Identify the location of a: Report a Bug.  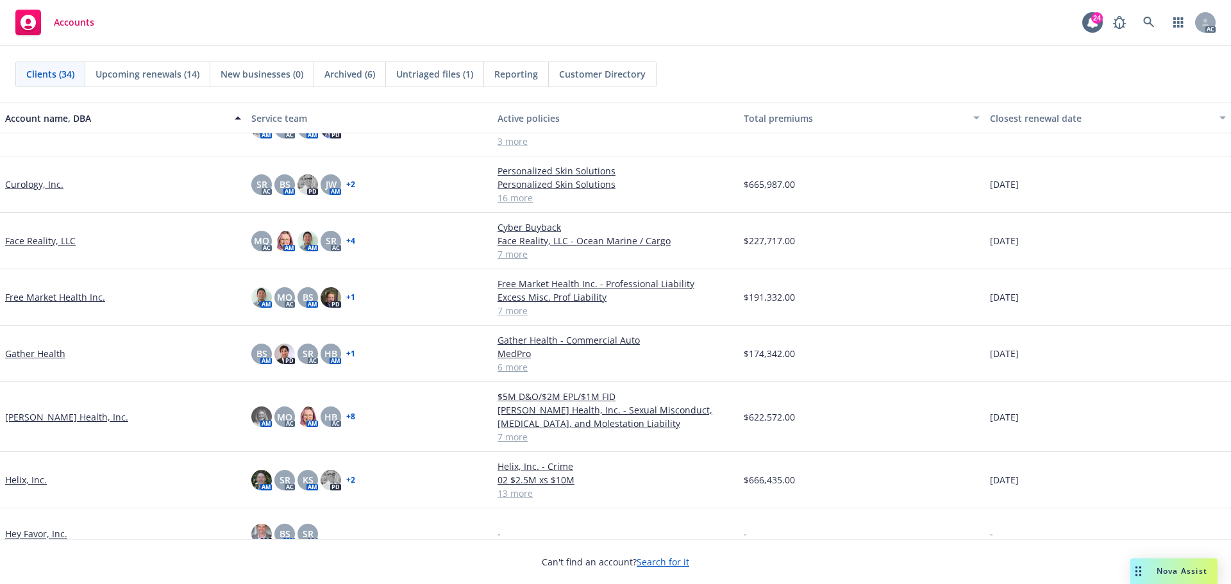
(1119, 22).